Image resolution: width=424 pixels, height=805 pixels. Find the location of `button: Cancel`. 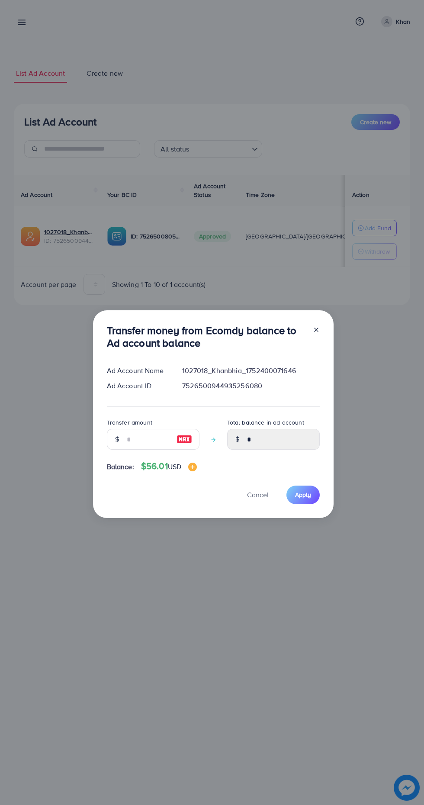

button: Cancel is located at coordinates (258, 495).